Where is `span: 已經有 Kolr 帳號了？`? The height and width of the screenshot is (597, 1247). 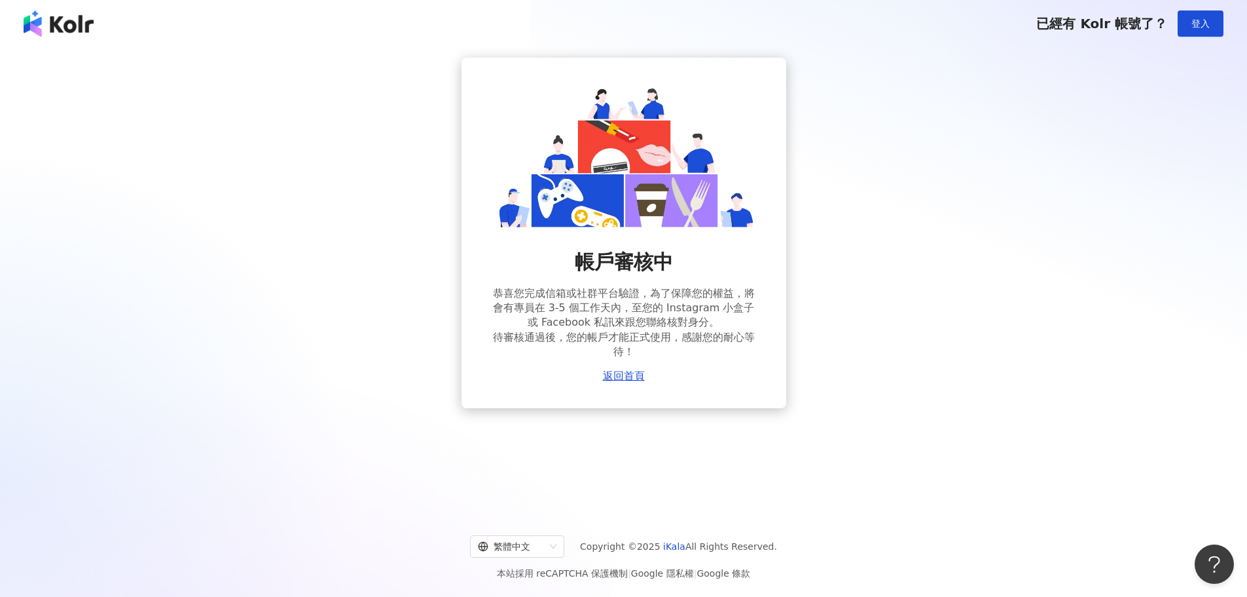
span: 已經有 Kolr 帳號了？ is located at coordinates (1102, 24).